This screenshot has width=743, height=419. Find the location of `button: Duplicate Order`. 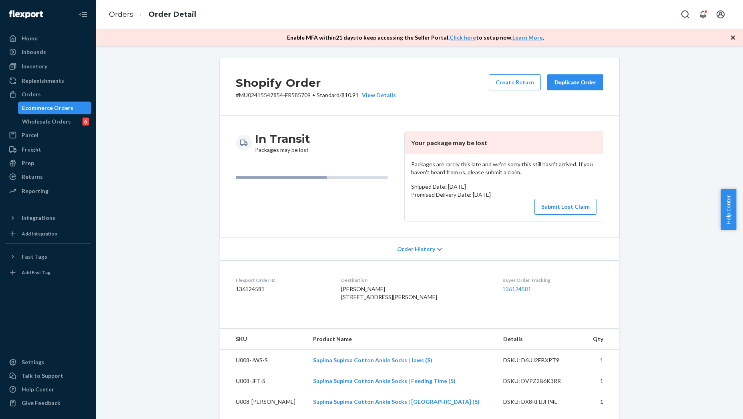

button: Duplicate Order is located at coordinates (575, 82).